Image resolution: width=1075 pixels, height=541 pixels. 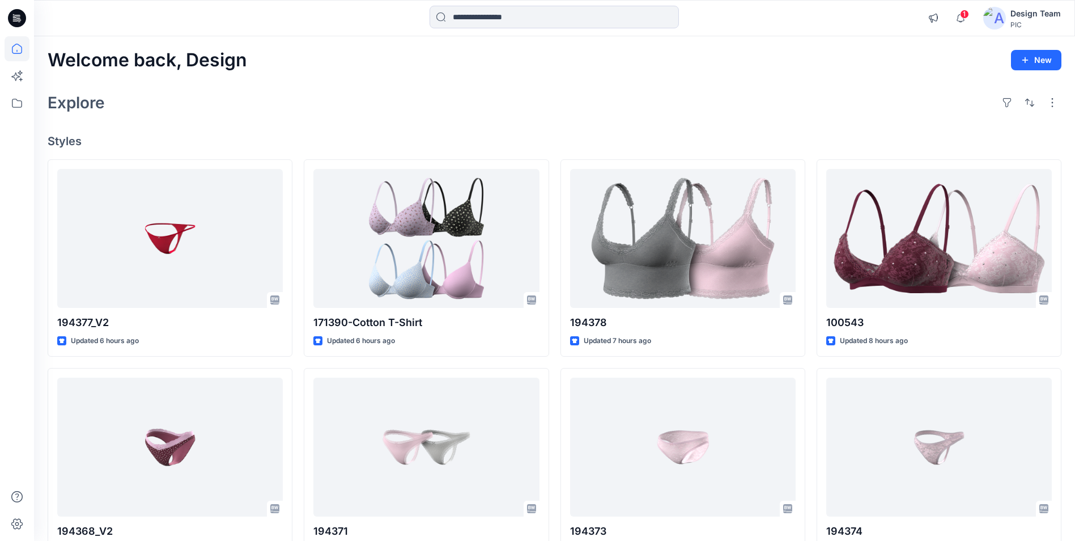 What do you see at coordinates (170, 447) in the screenshot?
I see `a: 194368_V2` at bounding box center [170, 447].